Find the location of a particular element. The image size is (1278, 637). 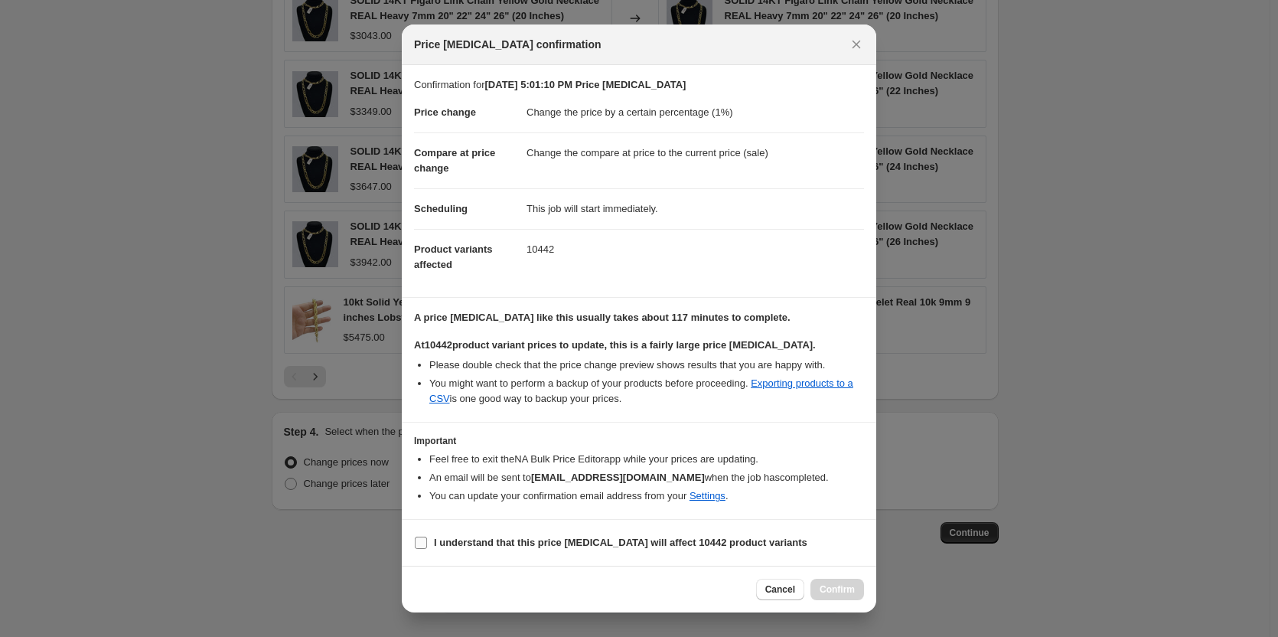

span: Compare at price change is located at coordinates (455, 160).